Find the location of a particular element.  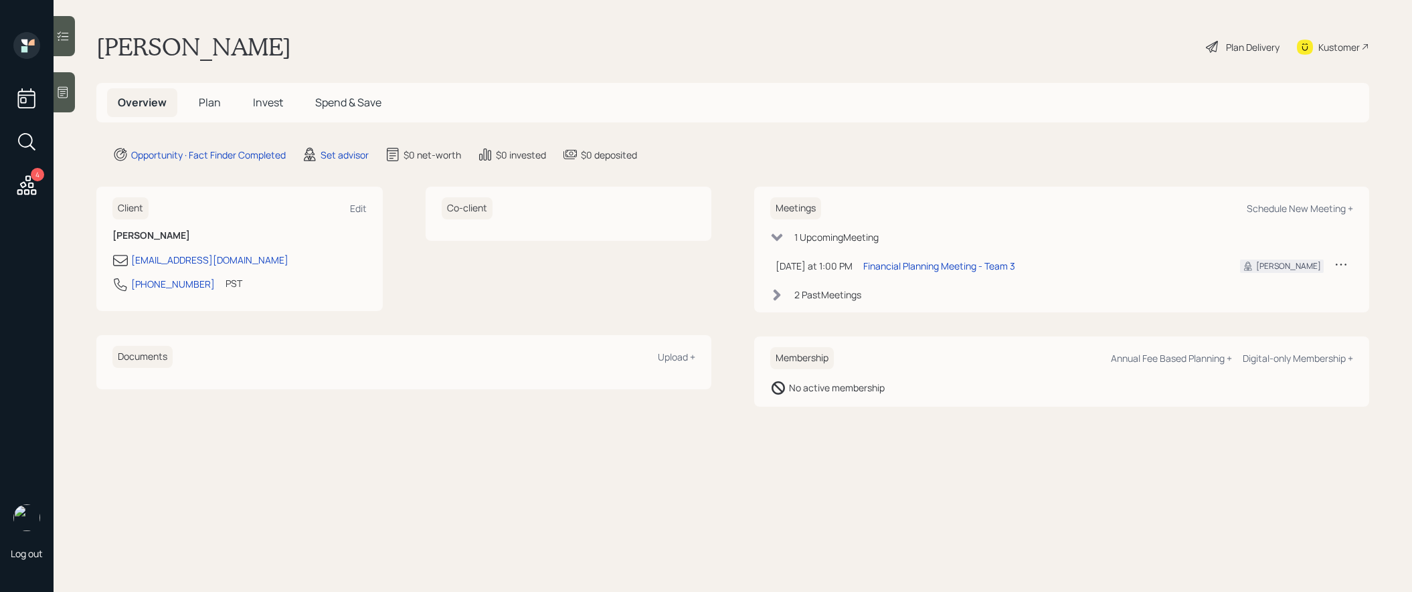

span: Overview is located at coordinates (142, 102).